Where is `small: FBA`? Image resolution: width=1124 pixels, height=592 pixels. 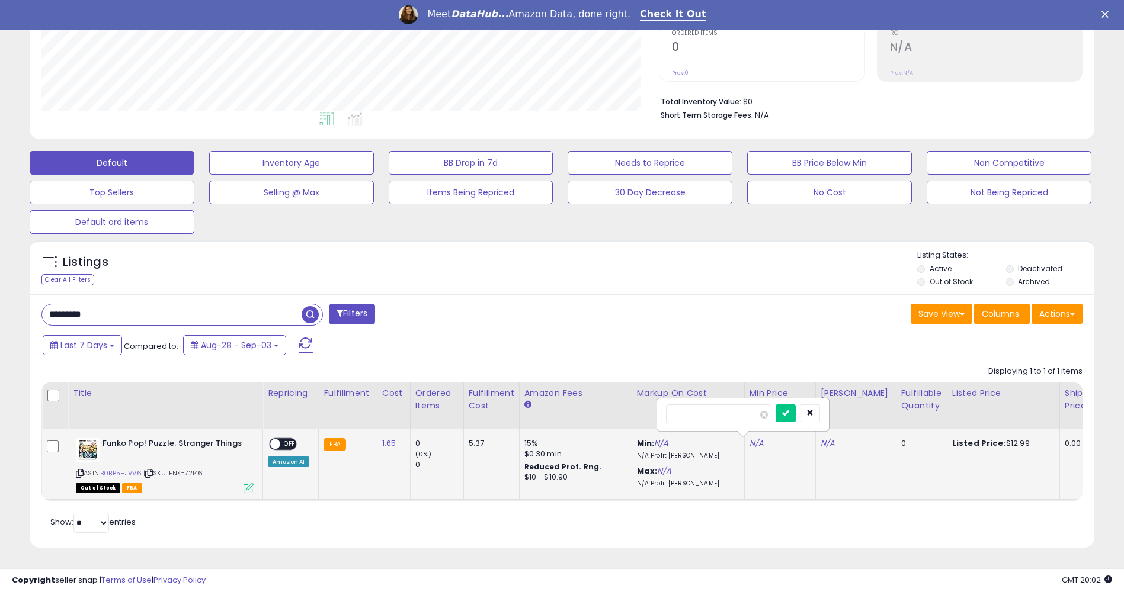
small: FBA is located at coordinates (334, 445).